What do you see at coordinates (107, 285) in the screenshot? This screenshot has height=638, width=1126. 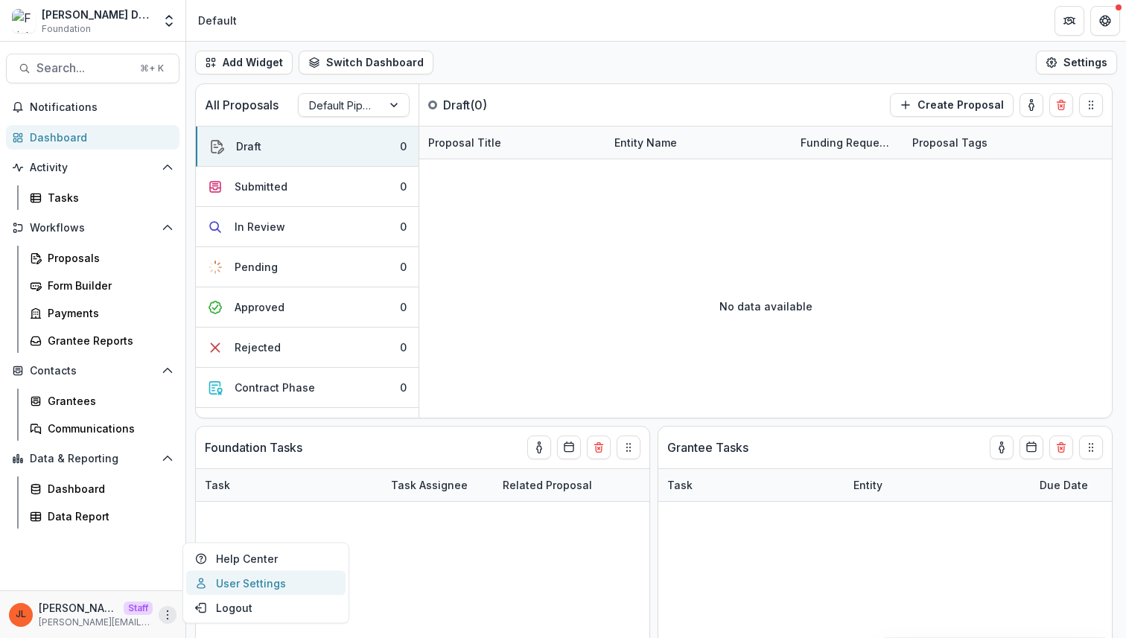 I see `div: Form Builder` at bounding box center [107, 285].